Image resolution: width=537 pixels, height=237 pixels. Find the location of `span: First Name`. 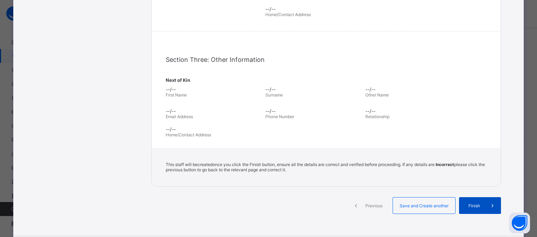

span: First Name is located at coordinates (176, 95).